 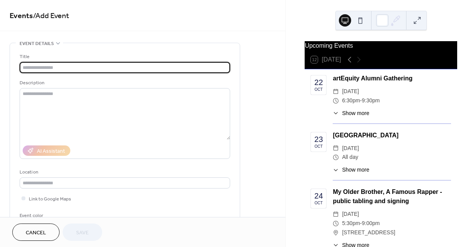 I want to click on span: 9:30pm, so click(x=371, y=101).